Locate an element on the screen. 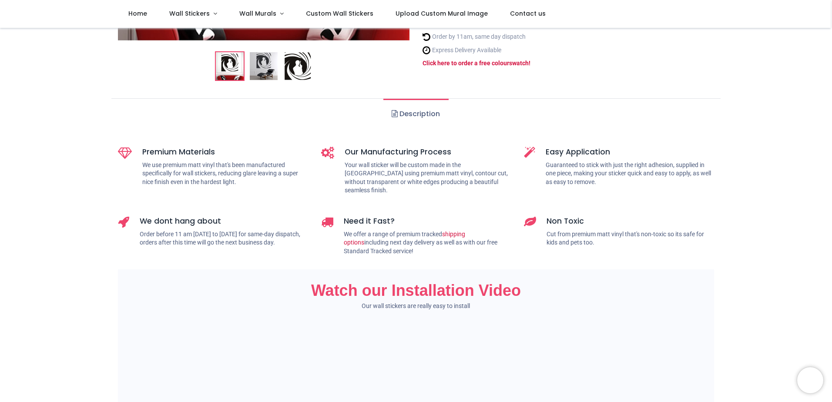 Image resolution: width=832 pixels, height=402 pixels. li: Express Delivery Available is located at coordinates (485, 50).